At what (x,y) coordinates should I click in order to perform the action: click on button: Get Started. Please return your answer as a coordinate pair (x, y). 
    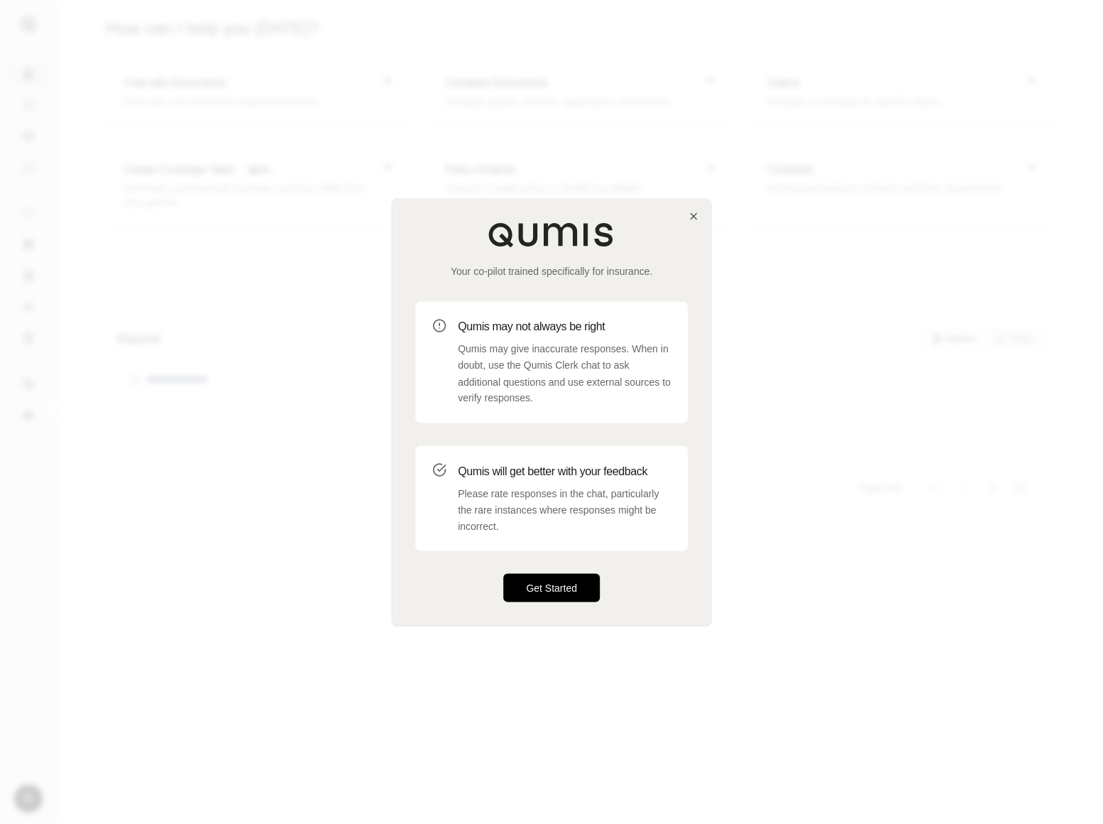
    Looking at the image, I should click on (552, 588).